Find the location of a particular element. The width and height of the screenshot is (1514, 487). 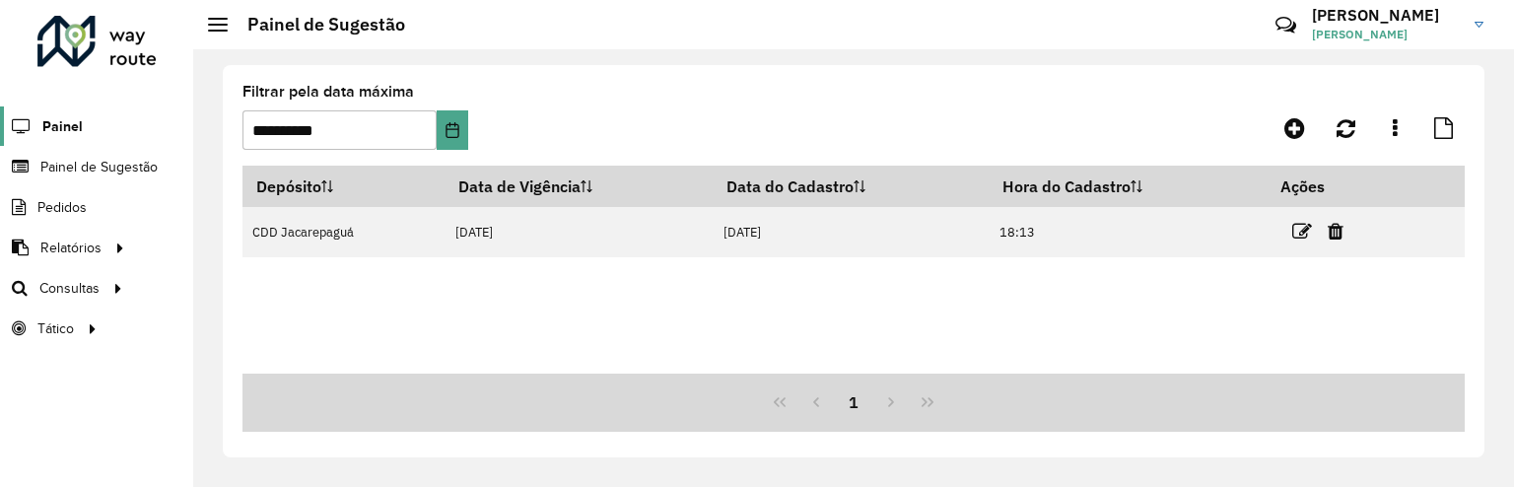

h2: Painel de Sugestão is located at coordinates (316, 25).